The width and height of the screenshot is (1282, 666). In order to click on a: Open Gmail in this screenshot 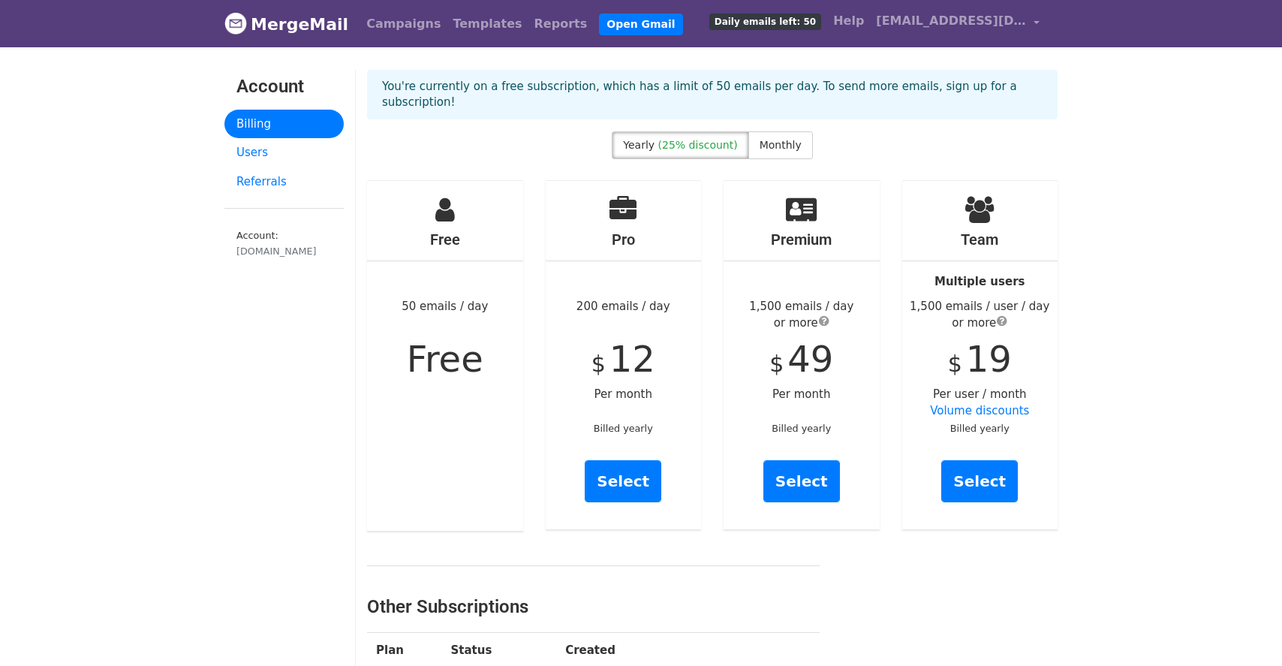, I will do `click(640, 24)`.